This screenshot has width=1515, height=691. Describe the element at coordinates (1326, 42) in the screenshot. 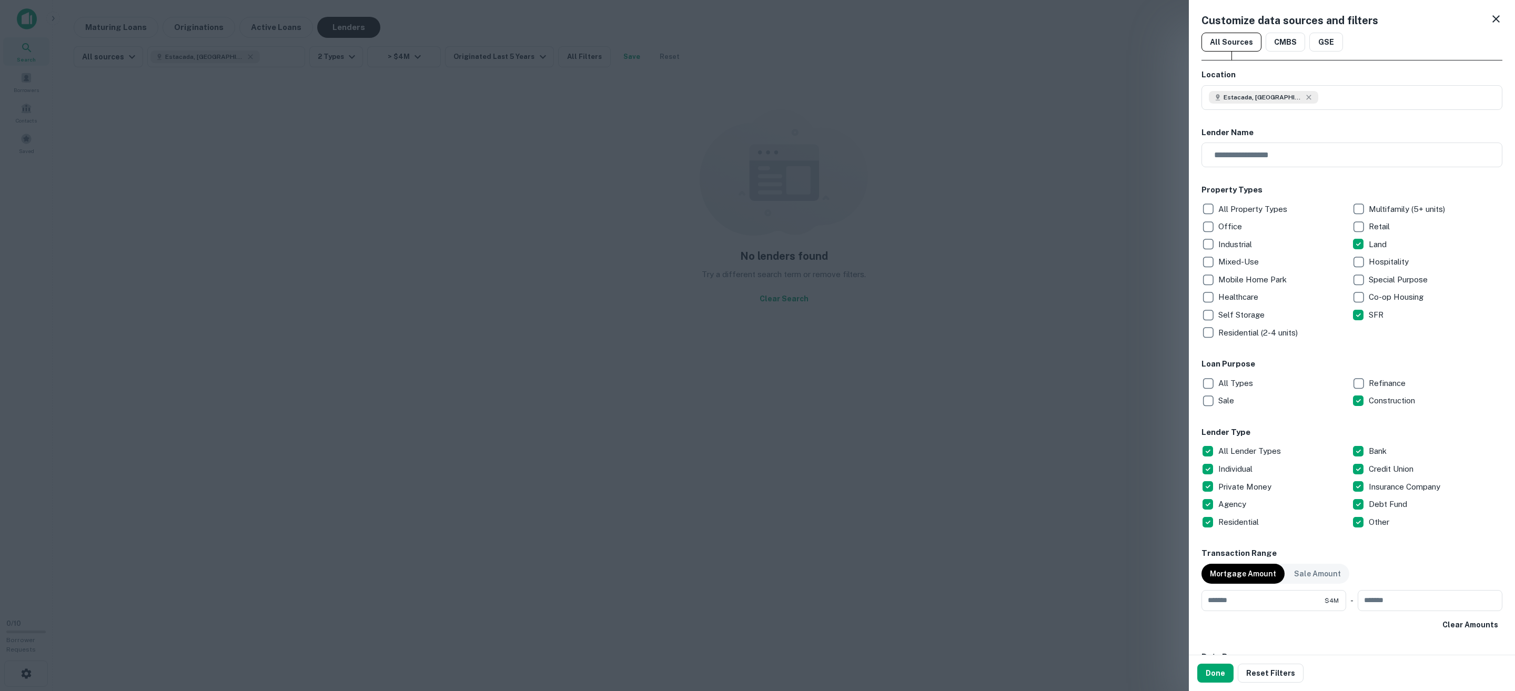

I see `button: GSE` at that location.